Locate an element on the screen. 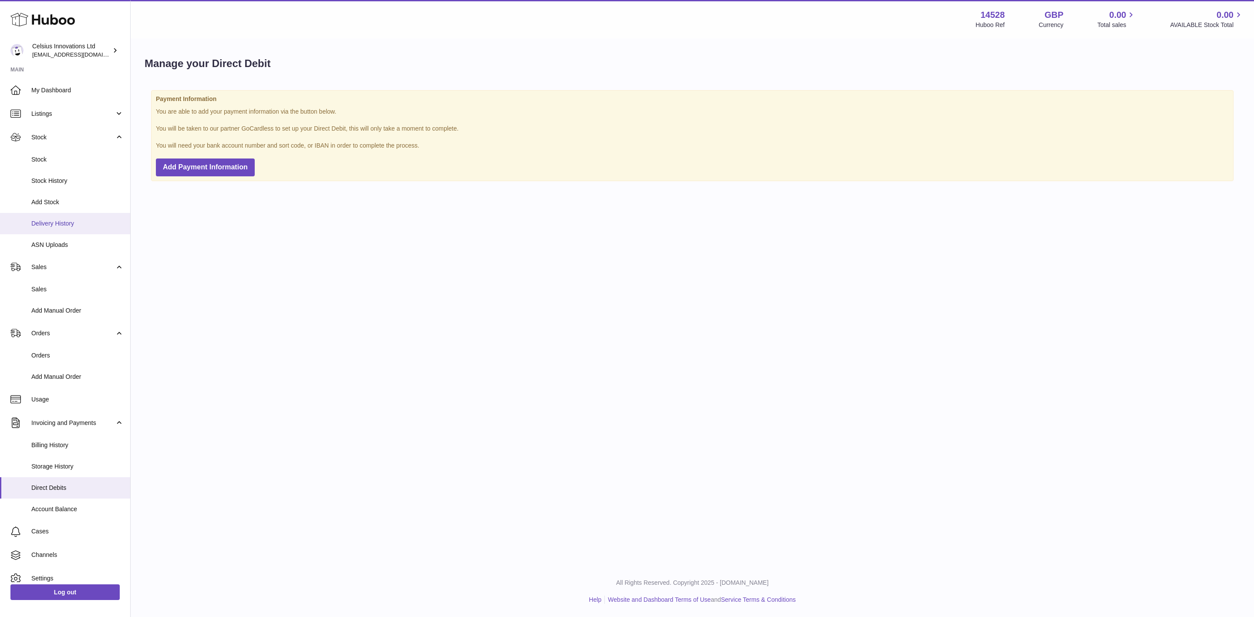  span: Delivery History is located at coordinates (77, 223).